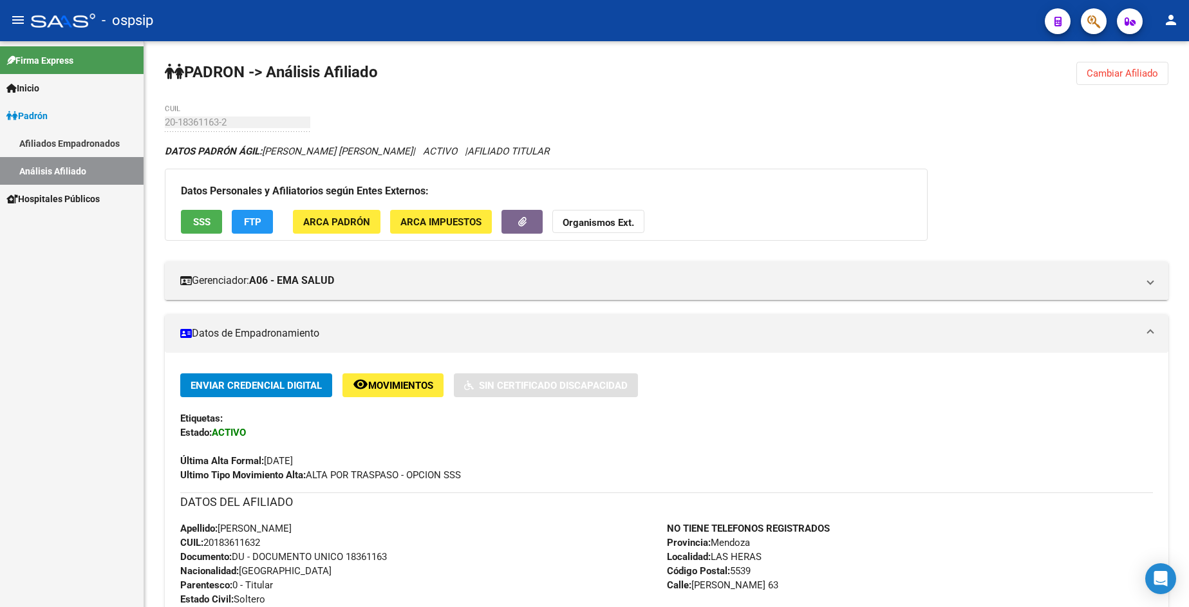  What do you see at coordinates (207, 599) in the screenshot?
I see `strong: Estado Civil:` at bounding box center [207, 599].